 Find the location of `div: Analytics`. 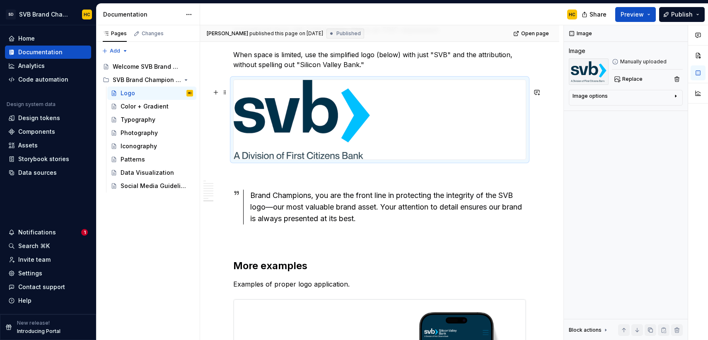

div: Analytics is located at coordinates (31, 66).